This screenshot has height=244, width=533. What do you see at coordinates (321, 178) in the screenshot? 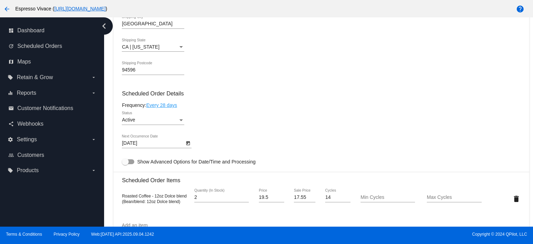
I see `h3: Scheduled Order Items` at bounding box center [321, 178].